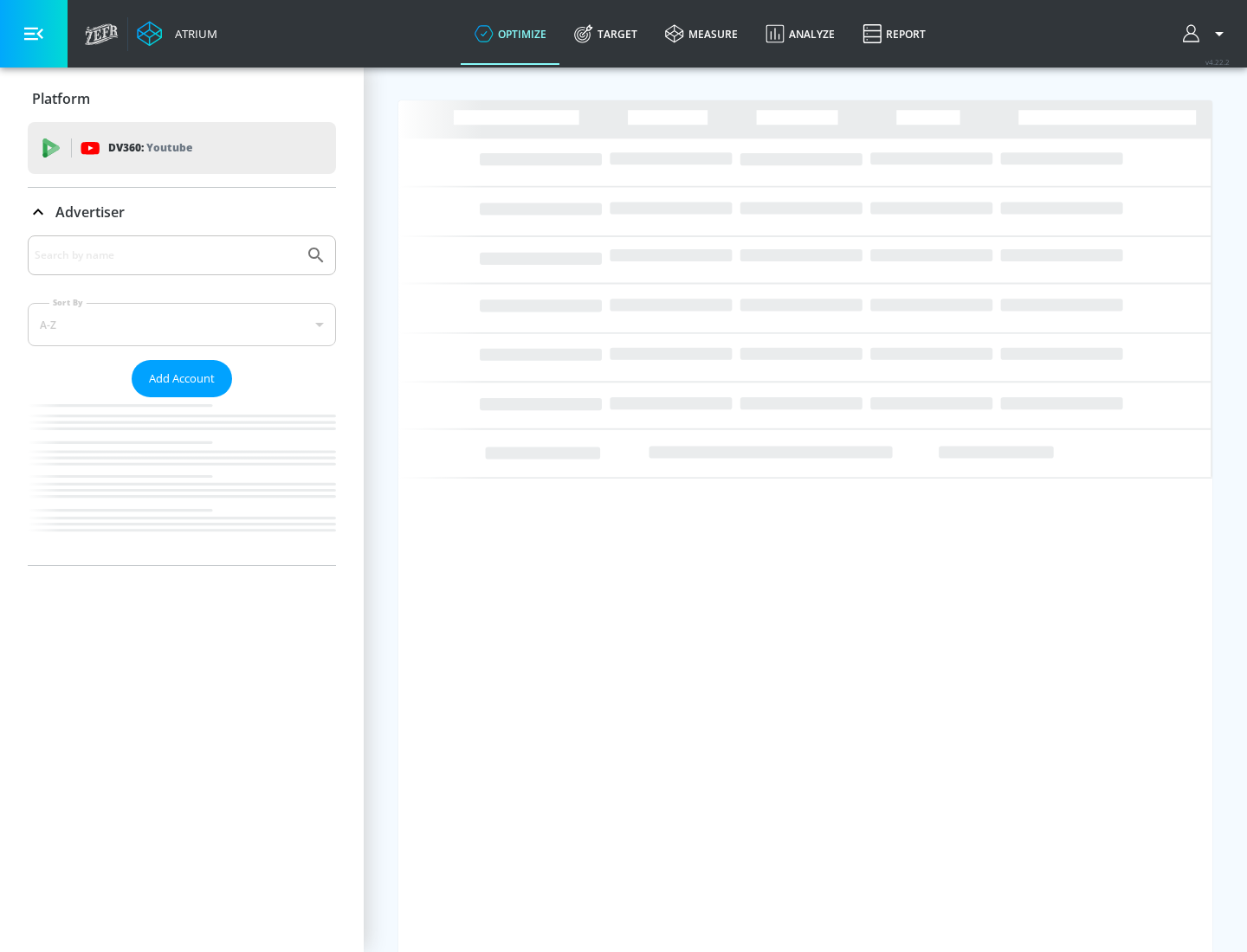  What do you see at coordinates (165, 255) in the screenshot?
I see `input: Search by name` at bounding box center [165, 255].